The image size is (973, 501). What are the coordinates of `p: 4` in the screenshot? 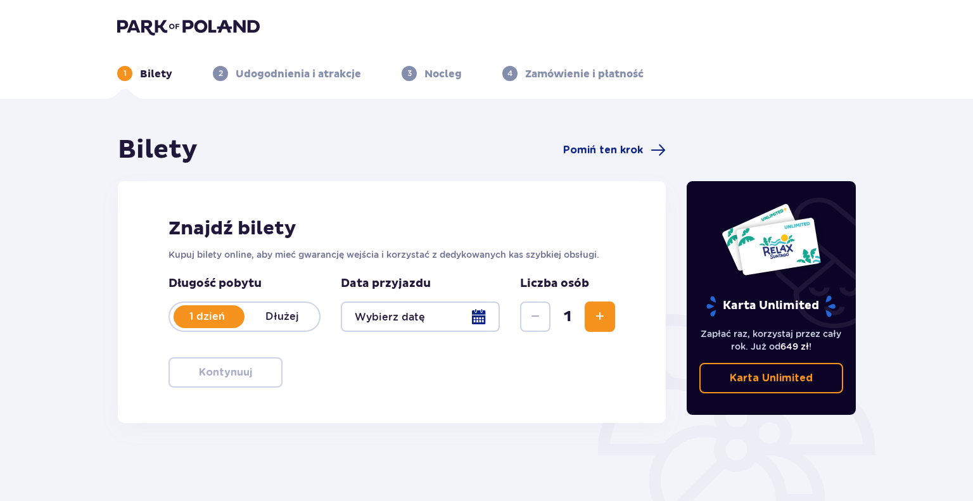 It's located at (510, 73).